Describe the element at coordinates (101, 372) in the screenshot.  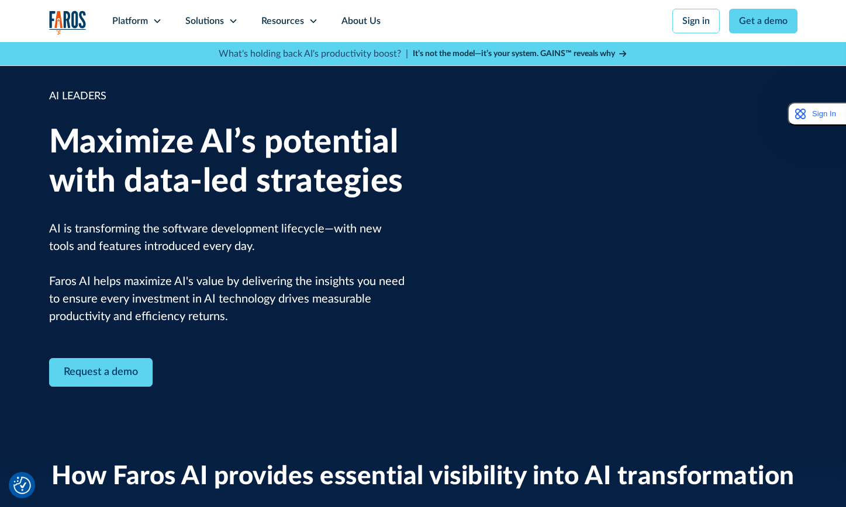
I see `a: Contact Modal` at that location.